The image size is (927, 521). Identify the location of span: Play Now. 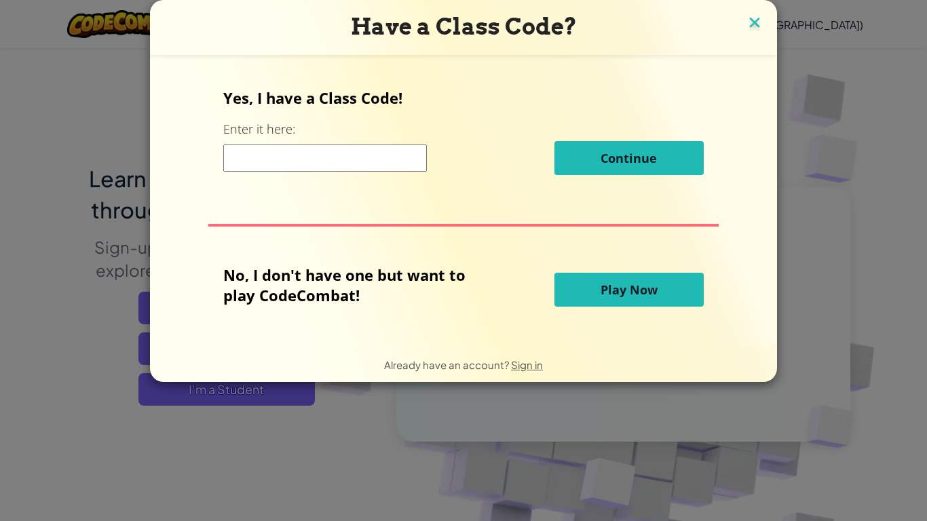
(629, 290).